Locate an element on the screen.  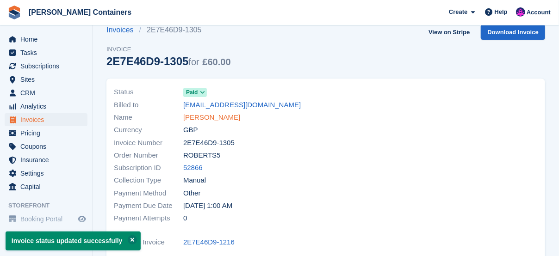
img: stora-icon-8386f47178a22dfd0bd8f6a31ec36ba5ce8667c1dd55bd0f319d3a0aa187defe.svg is located at coordinates (14, 12).